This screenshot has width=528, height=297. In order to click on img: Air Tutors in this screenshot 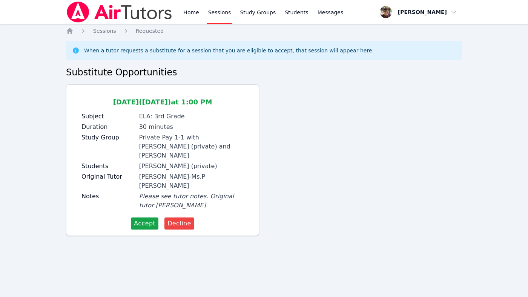, I will do `click(119, 12)`.